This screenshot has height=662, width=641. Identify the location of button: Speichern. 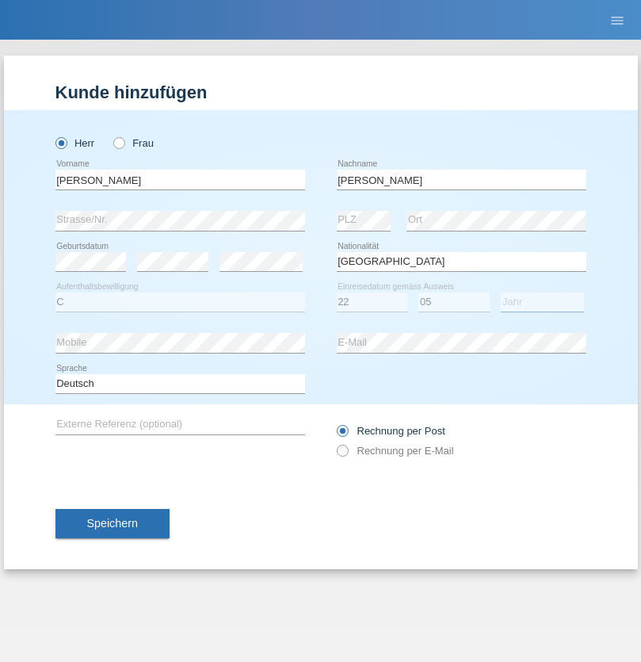
(113, 524).